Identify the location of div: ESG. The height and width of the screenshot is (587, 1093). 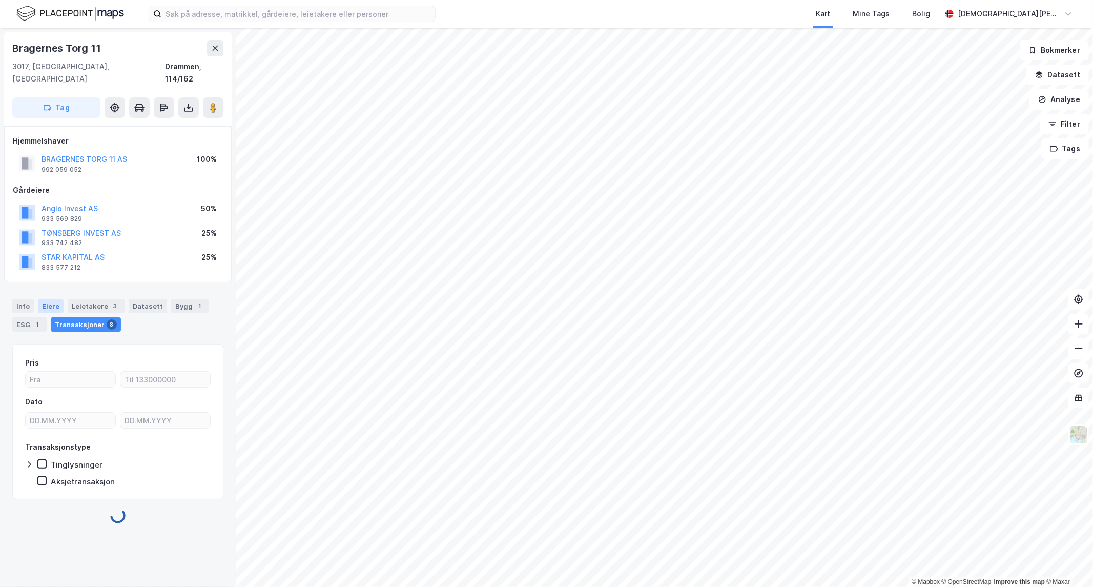
(29, 324).